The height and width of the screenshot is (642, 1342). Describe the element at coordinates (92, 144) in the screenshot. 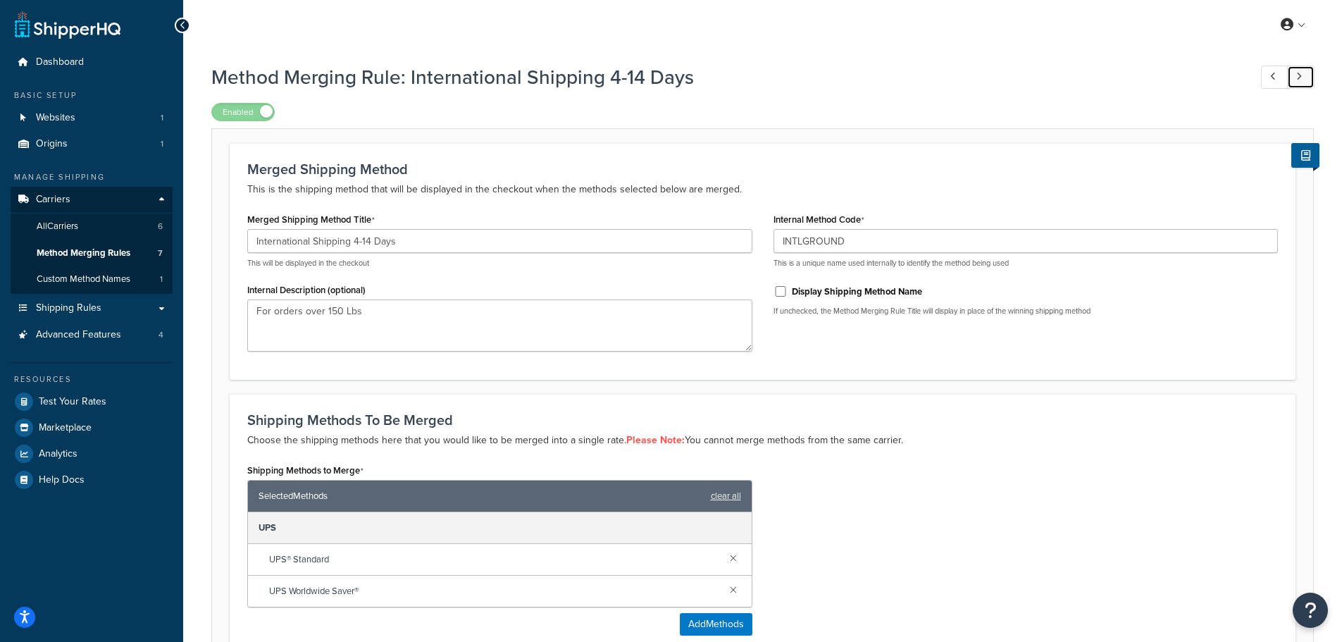

I see `li: Origins` at that location.